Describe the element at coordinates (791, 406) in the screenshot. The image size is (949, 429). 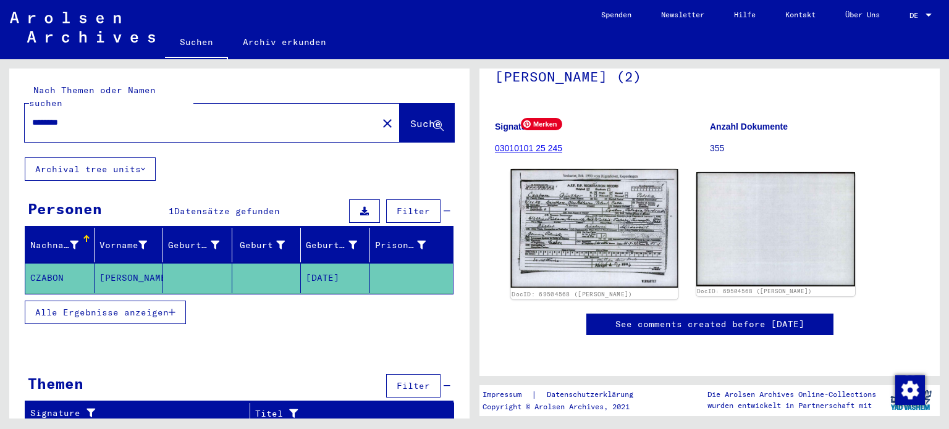
I see `p: wurden entwickelt in Partnerschaft mit` at that location.